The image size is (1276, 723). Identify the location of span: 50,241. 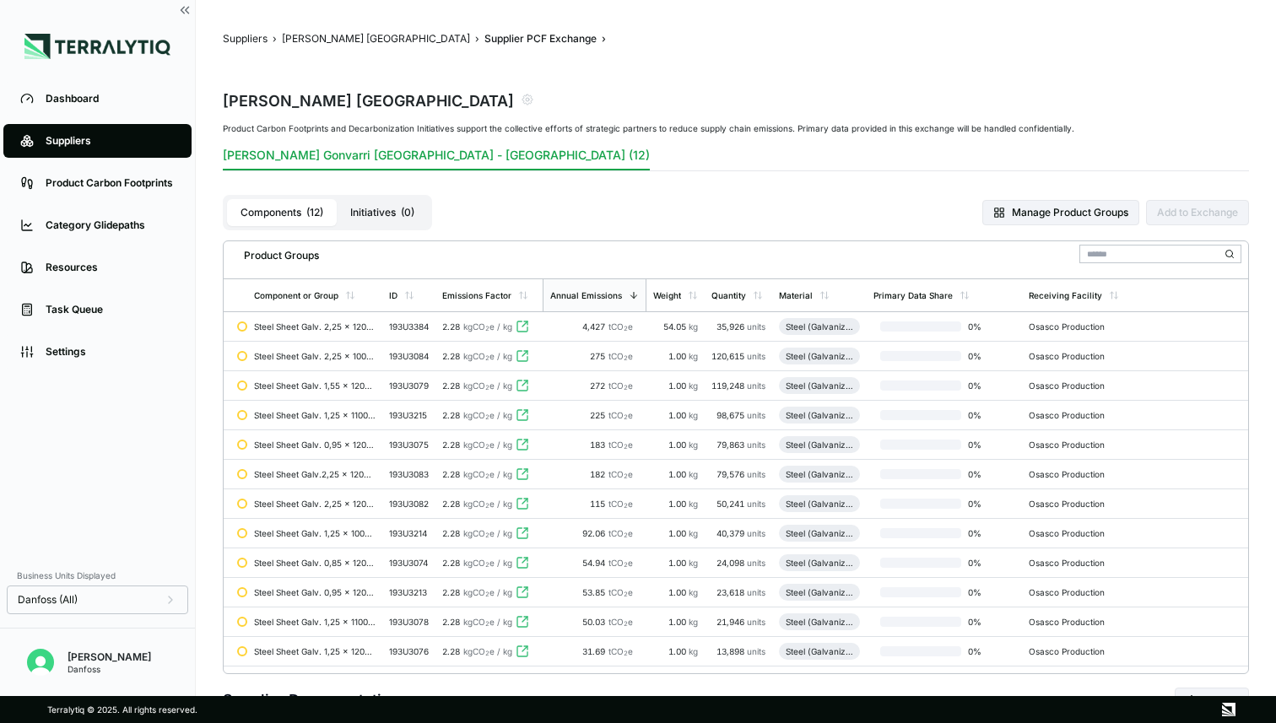
(732, 504).